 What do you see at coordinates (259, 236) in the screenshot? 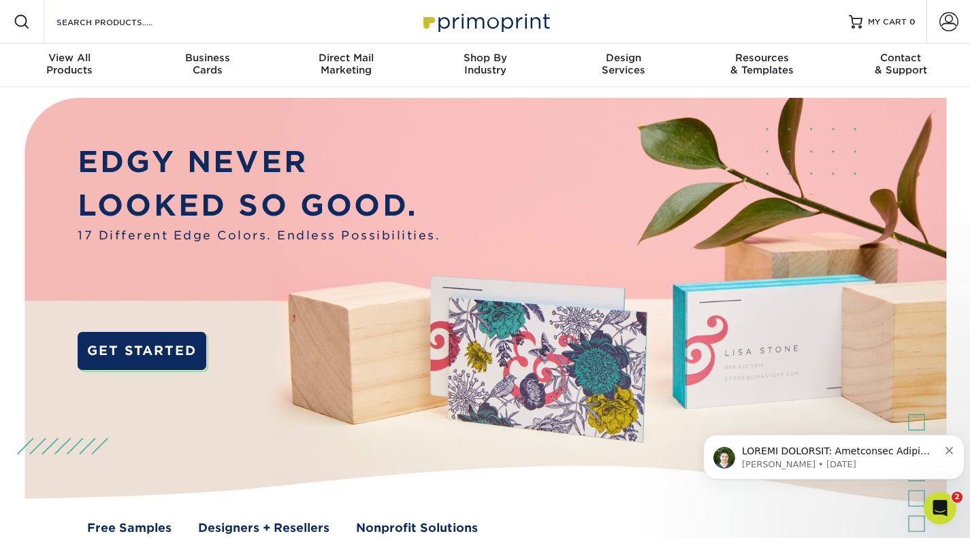
I see `span: 17 Different Edge Colors. Endless Possibilities.` at bounding box center [259, 236].